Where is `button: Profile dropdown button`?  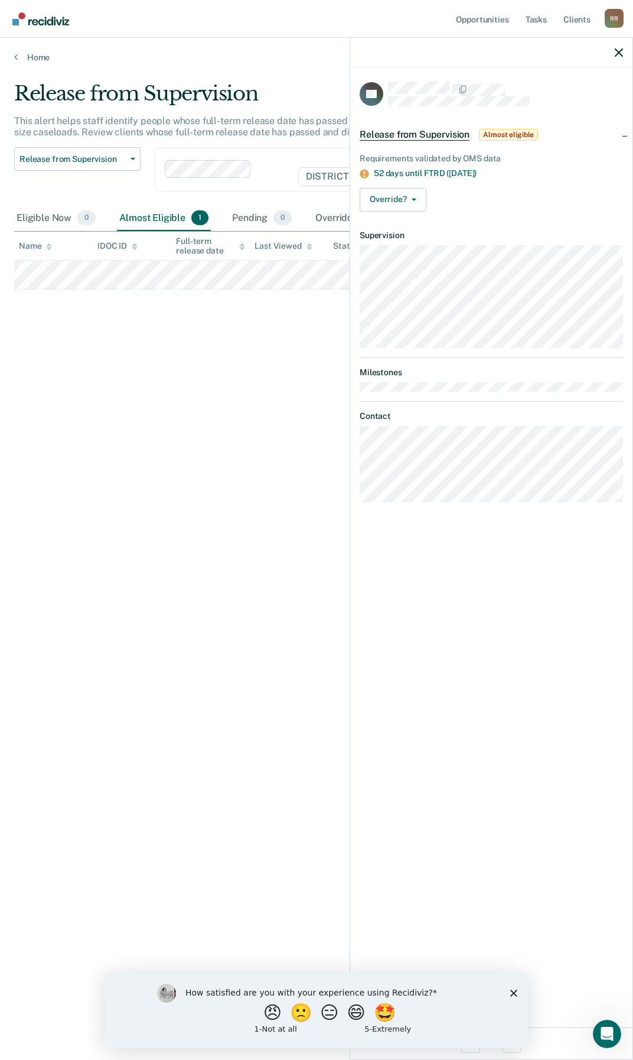
button: Profile dropdown button is located at coordinates (614, 18).